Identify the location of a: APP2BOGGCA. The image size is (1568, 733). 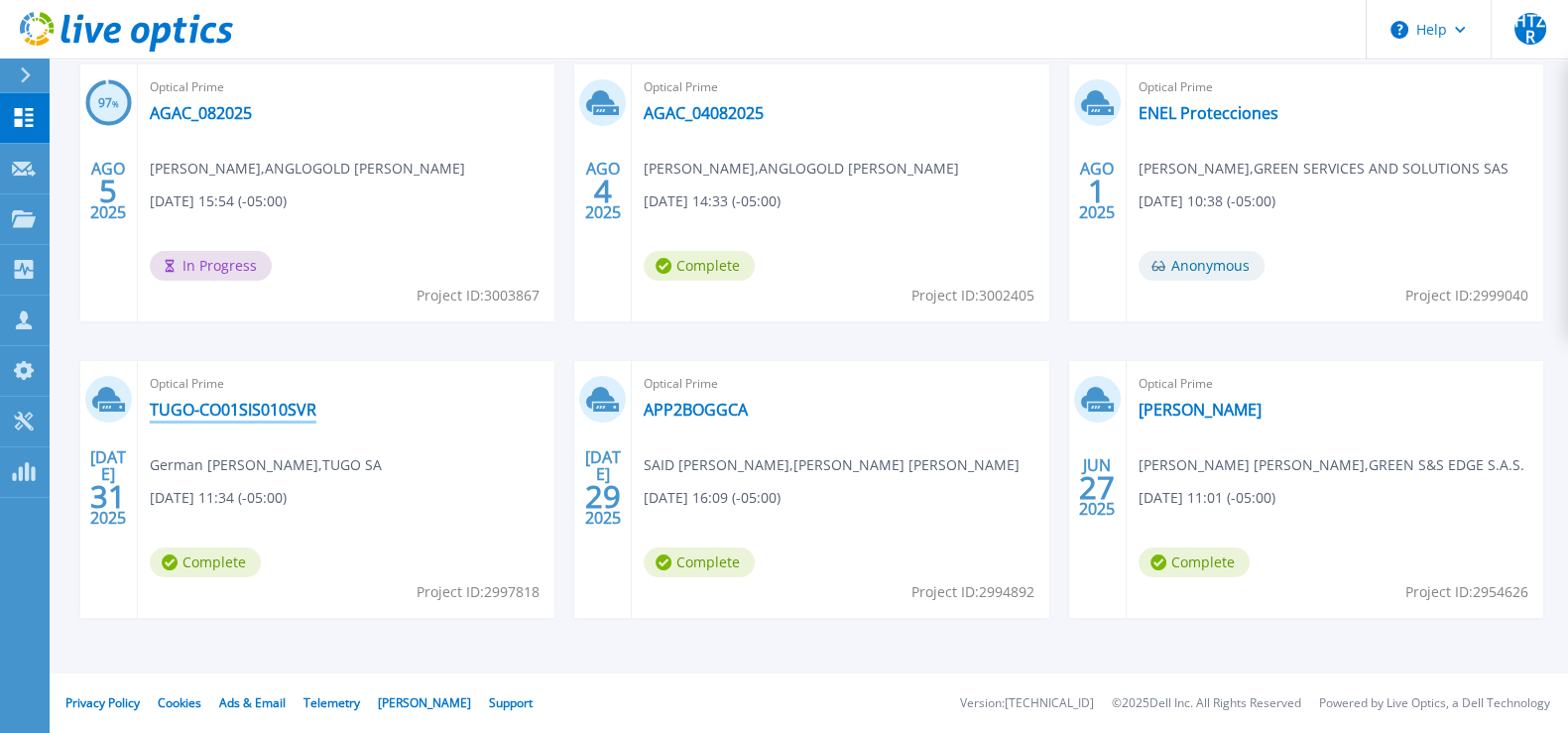
(695, 410).